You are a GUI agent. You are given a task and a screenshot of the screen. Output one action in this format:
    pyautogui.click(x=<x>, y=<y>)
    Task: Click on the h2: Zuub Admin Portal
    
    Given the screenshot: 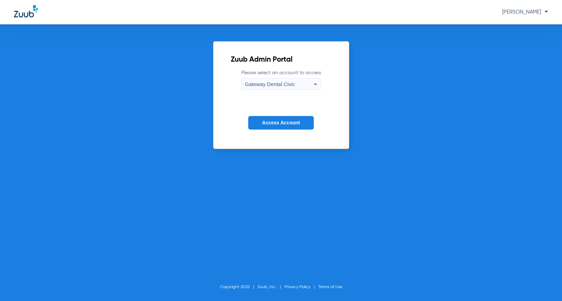 What is the action you would take?
    pyautogui.click(x=281, y=60)
    